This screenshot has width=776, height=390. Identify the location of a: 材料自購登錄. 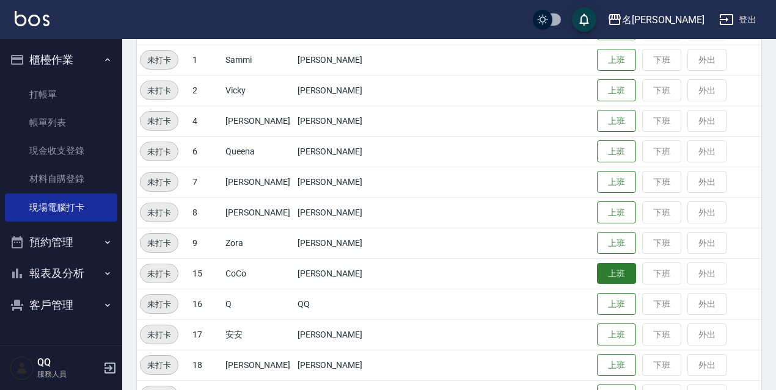
(61, 179).